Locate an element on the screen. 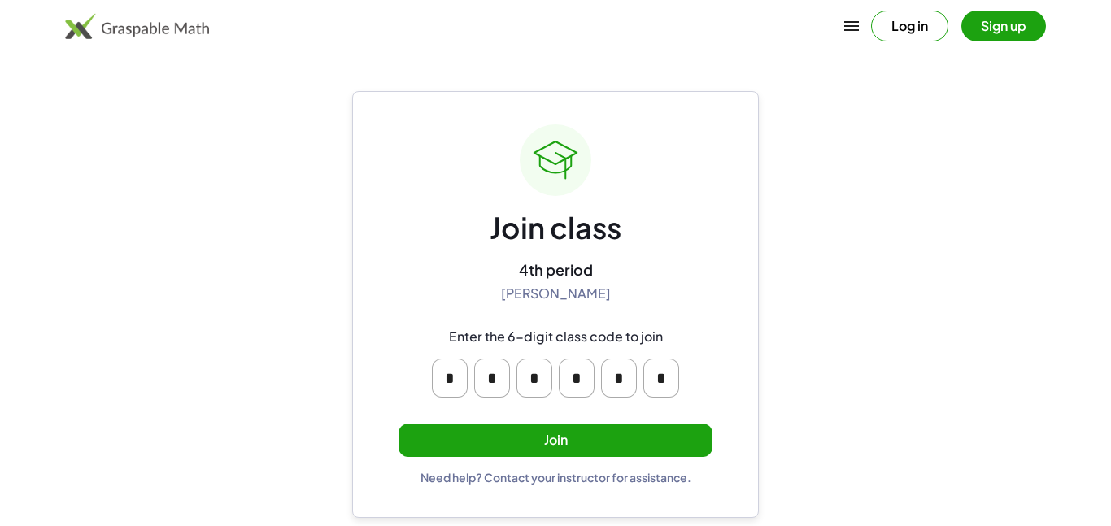  input: Please enter OTP character 6 is located at coordinates (661, 378).